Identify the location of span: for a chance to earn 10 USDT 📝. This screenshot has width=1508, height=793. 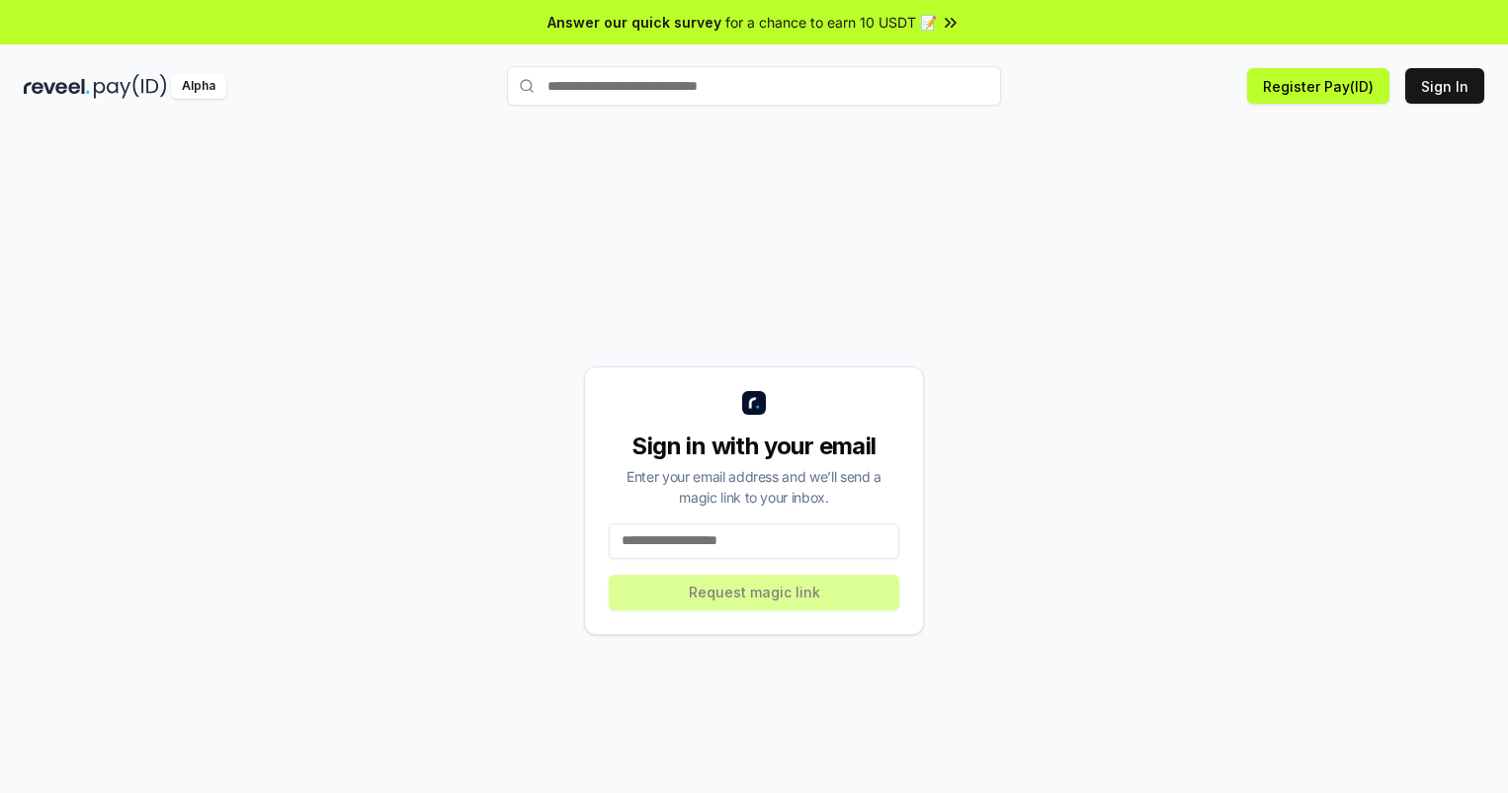
(831, 22).